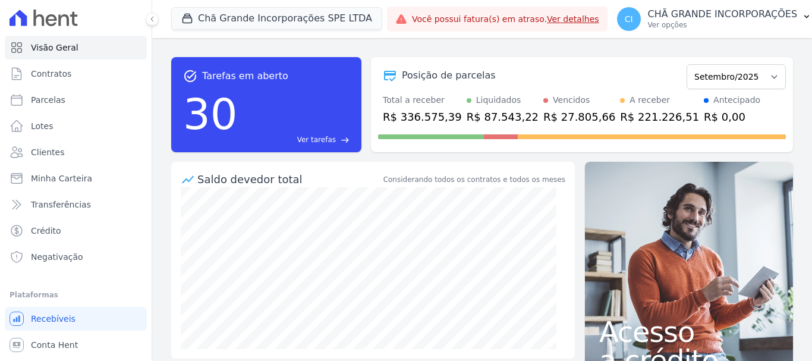 Image resolution: width=812 pixels, height=361 pixels. I want to click on span: Visão Geral, so click(55, 48).